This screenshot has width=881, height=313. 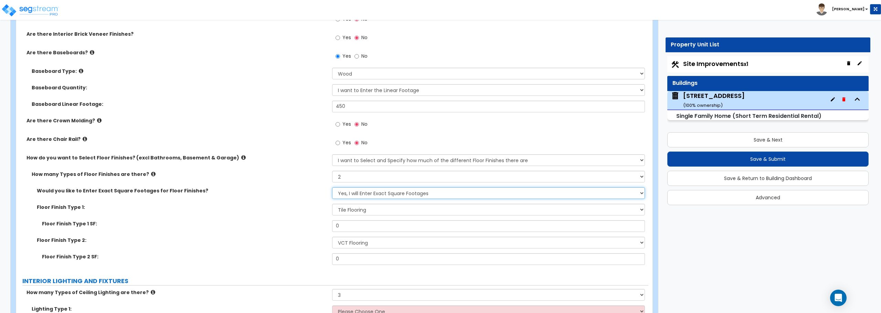 I want to click on button: Advanced, so click(x=767, y=198).